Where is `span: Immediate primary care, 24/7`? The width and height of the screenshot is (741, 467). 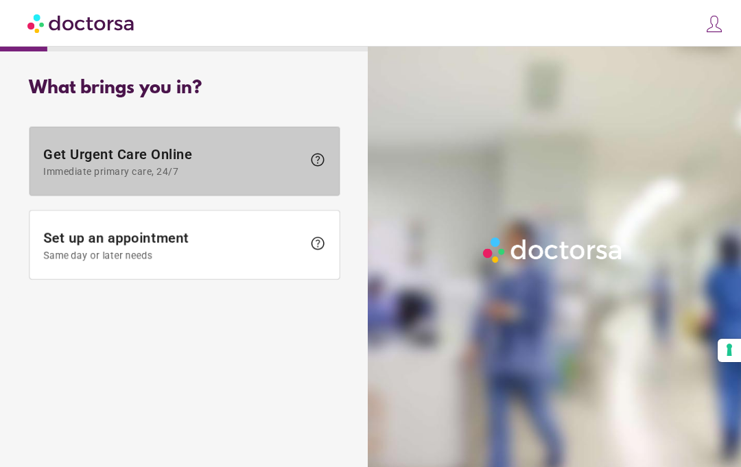 span: Immediate primary care, 24/7 is located at coordinates (173, 172).